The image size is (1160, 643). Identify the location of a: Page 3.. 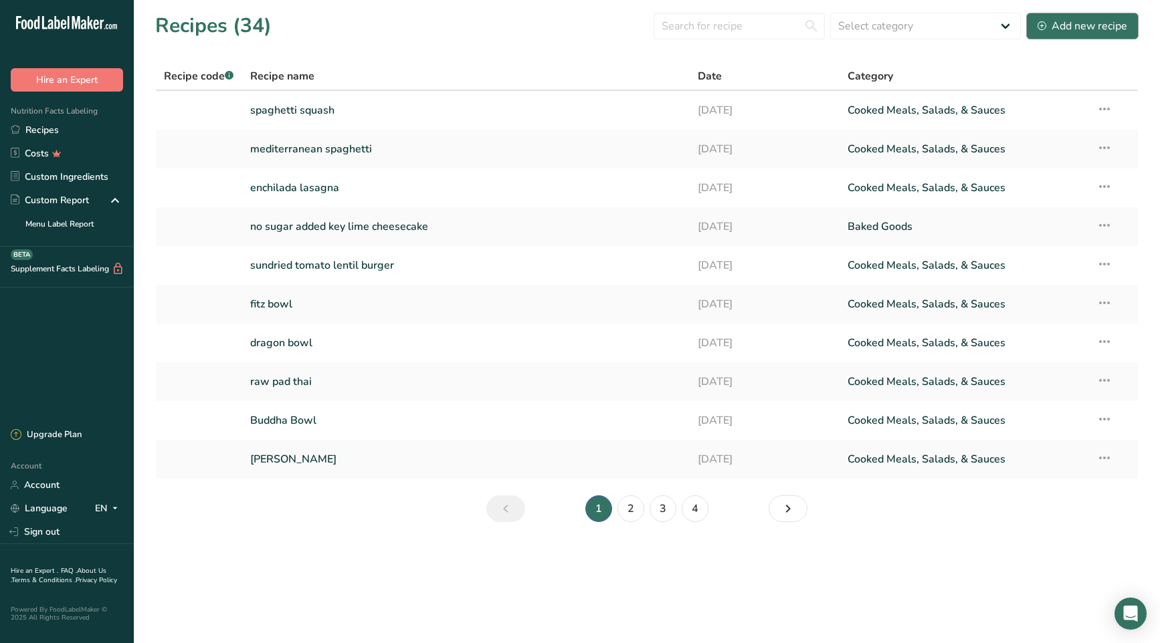
(663, 509).